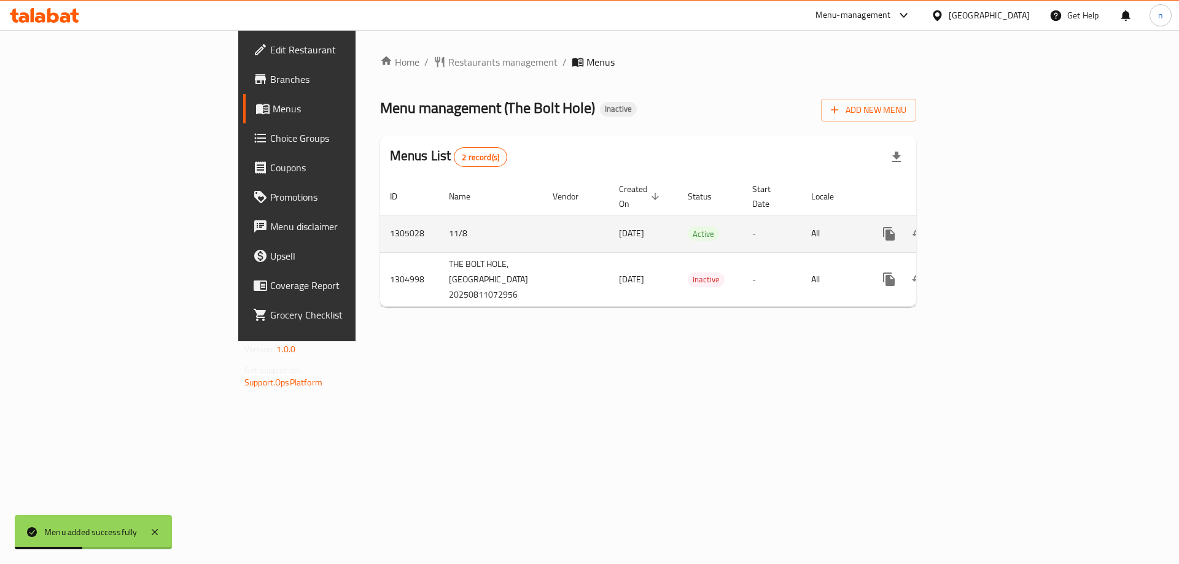 Image resolution: width=1179 pixels, height=564 pixels. I want to click on div: Export file, so click(896, 157).